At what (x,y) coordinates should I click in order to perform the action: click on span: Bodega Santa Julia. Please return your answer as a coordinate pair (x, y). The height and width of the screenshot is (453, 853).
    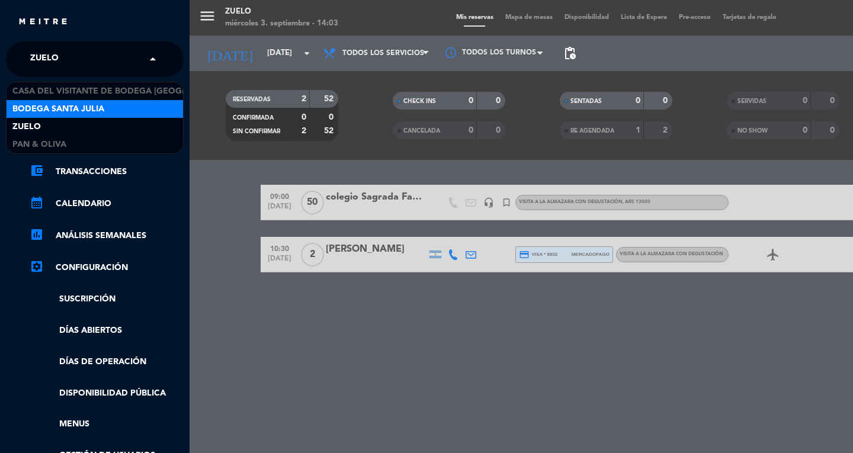
    Looking at the image, I should click on (58, 109).